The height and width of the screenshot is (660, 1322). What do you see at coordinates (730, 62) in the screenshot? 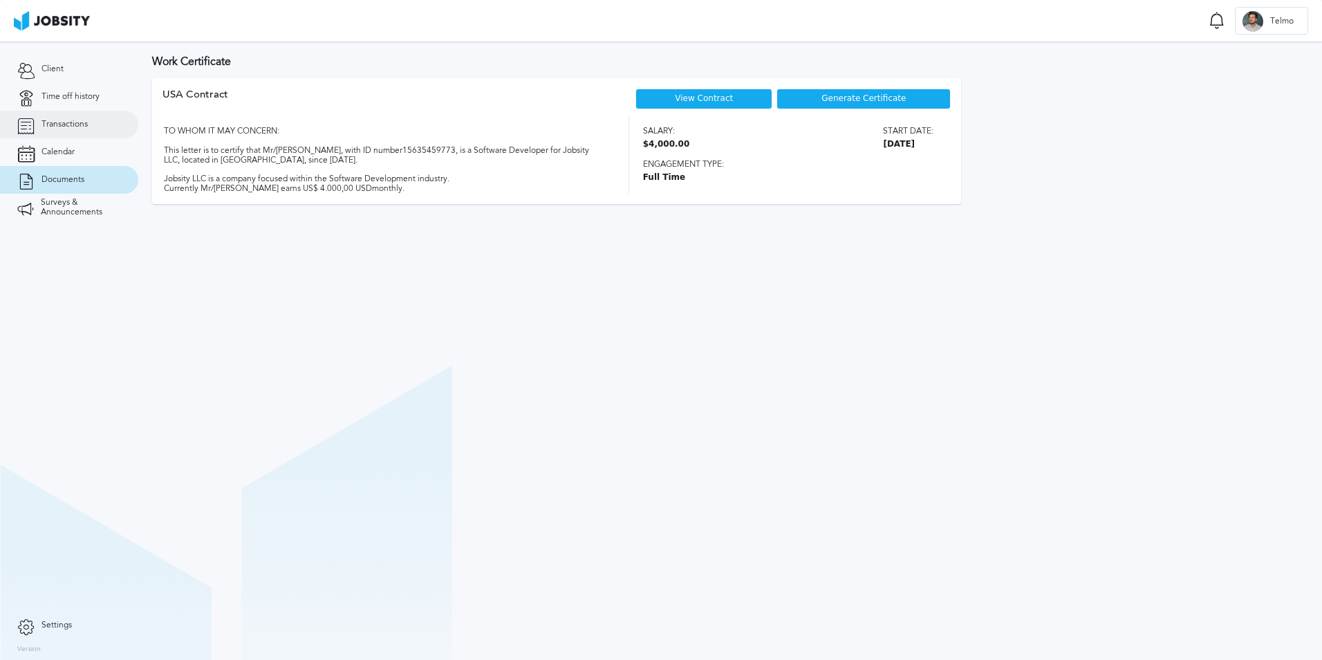
I see `h3: Work Certificate` at bounding box center [730, 62].